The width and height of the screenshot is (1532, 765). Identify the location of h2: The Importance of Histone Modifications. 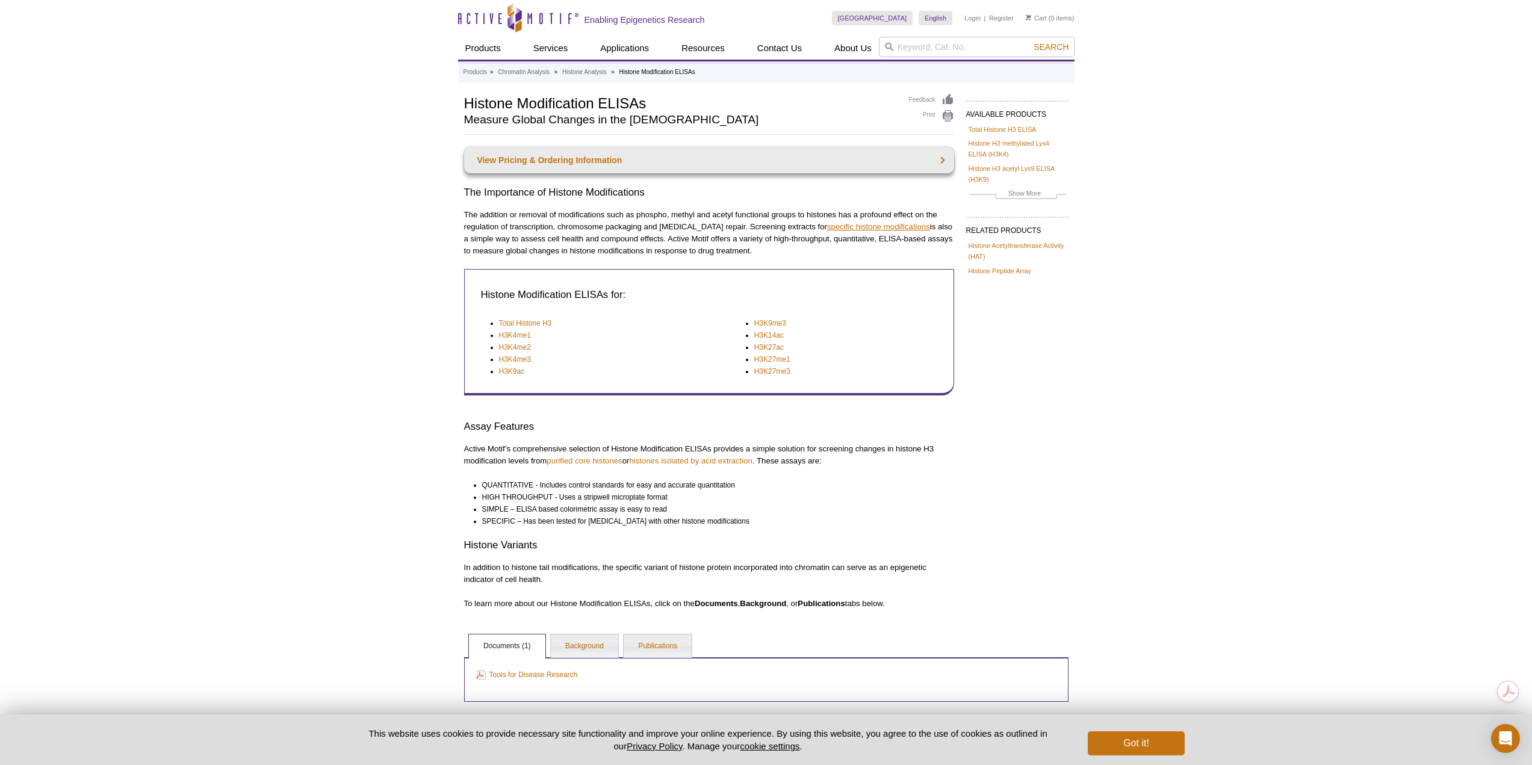
(709, 193).